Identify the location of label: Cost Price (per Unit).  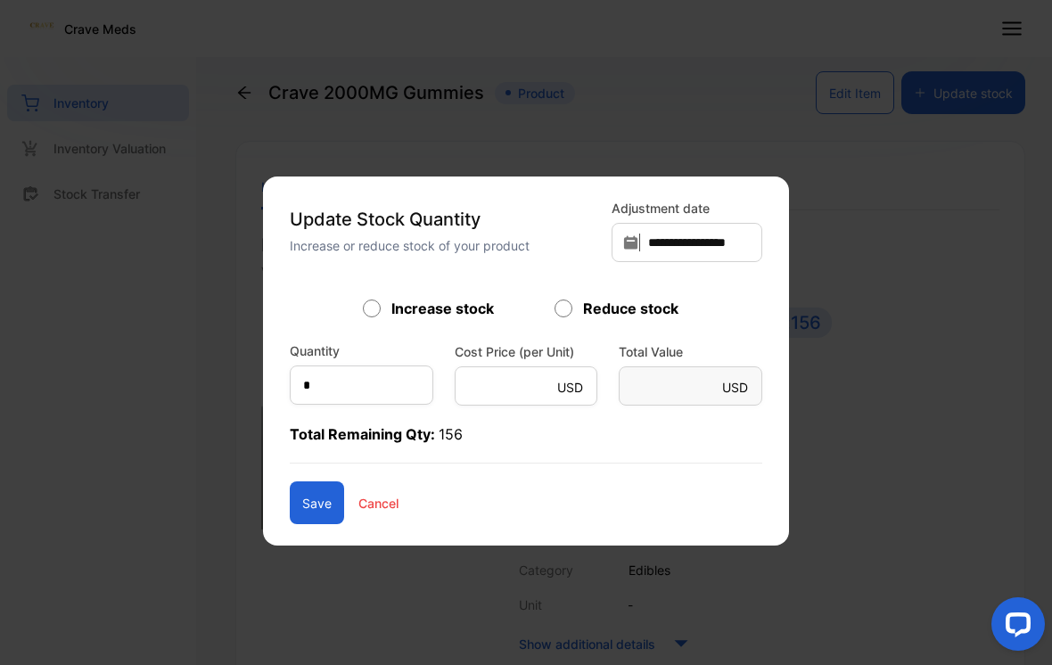
(526, 351).